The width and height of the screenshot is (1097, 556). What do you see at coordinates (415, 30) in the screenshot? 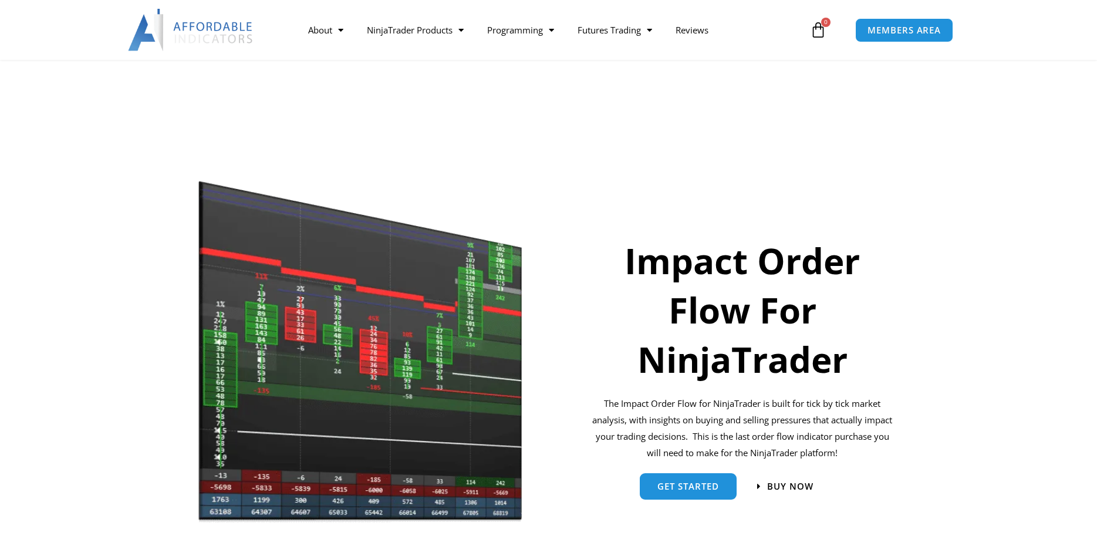
I see `a: NinjaTrader Products` at bounding box center [415, 30].